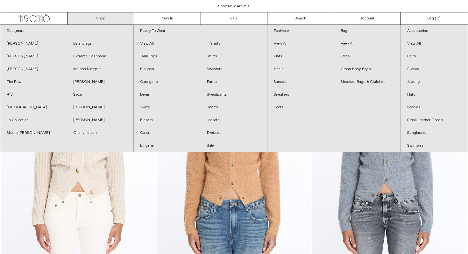  What do you see at coordinates (435, 56) in the screenshot?
I see `a: Belts` at bounding box center [435, 56].